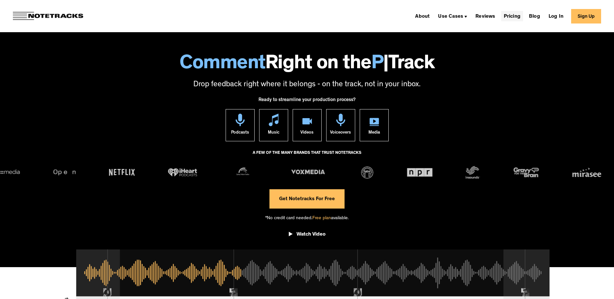 The height and width of the screenshot is (299, 614). Describe the element at coordinates (307, 101) in the screenshot. I see `div: Ready to streamline your production process?` at that location.